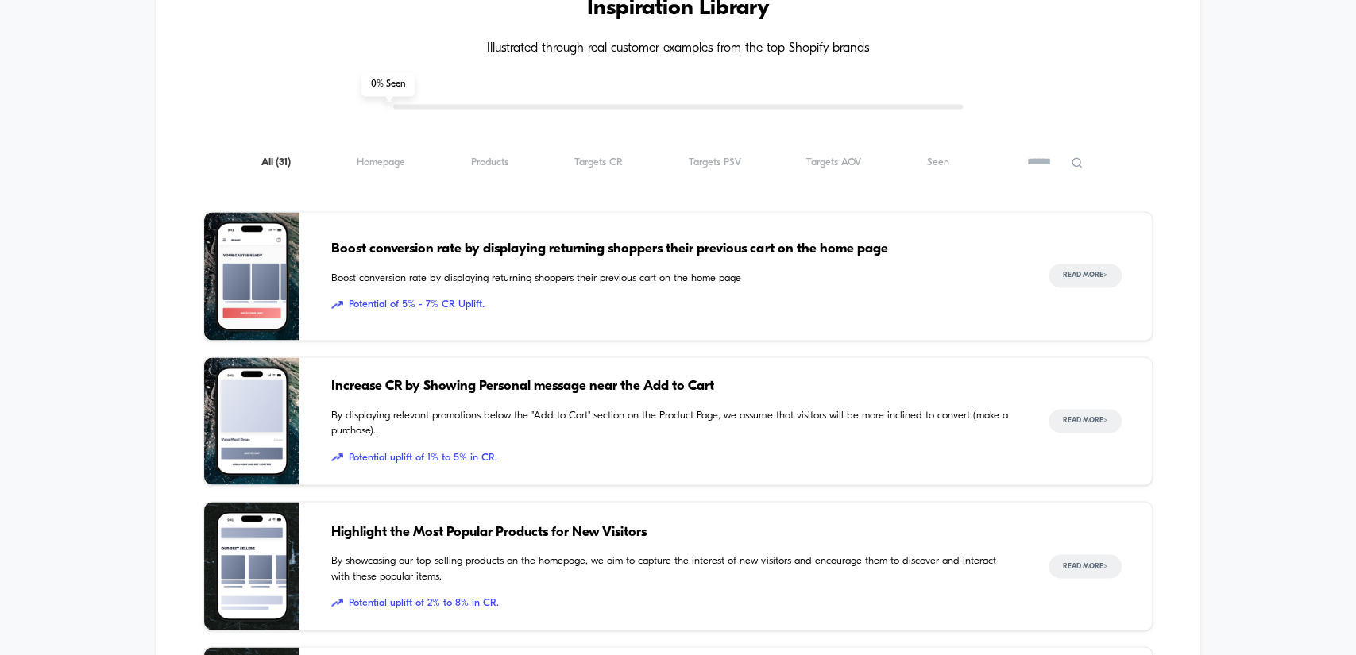 The height and width of the screenshot is (655, 1356). What do you see at coordinates (252, 566) in the screenshot?
I see `img: By showcasing our top-selling products on the homepage, we aim to capture the interest of new vis...` at bounding box center [252, 566].